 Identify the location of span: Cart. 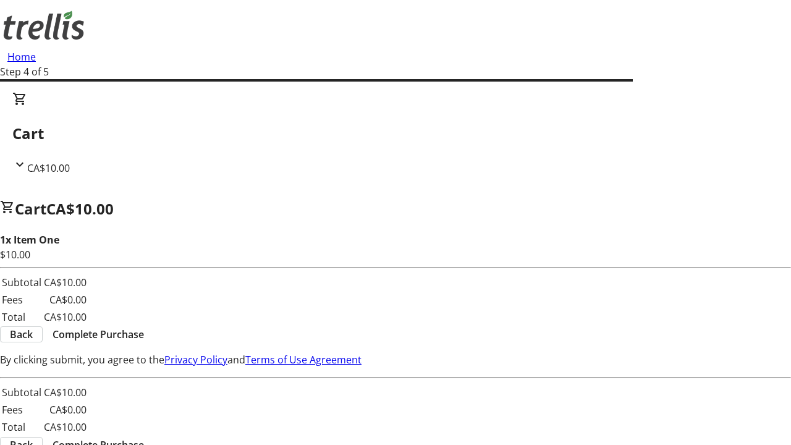
(30, 208).